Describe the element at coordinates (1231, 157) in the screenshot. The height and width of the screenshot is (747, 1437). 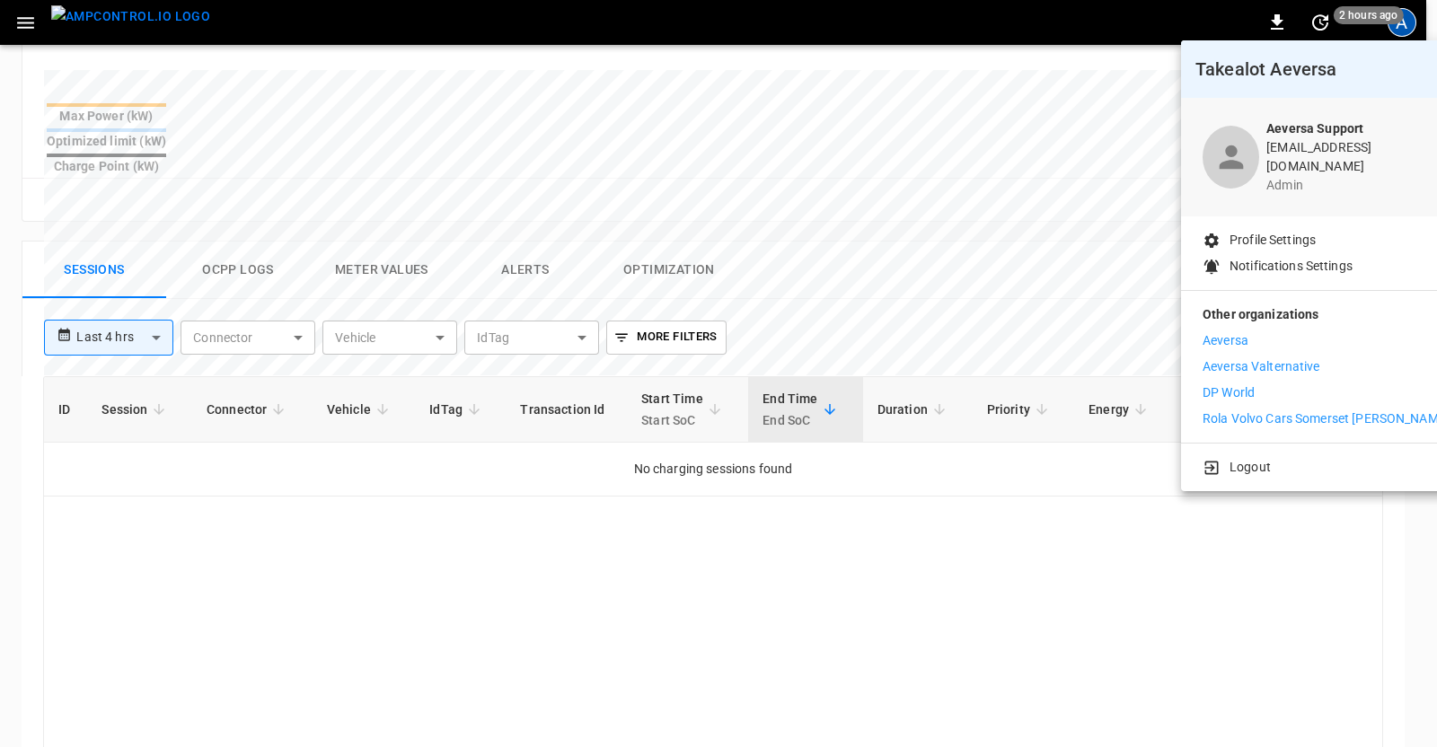
I see `div: profile-icon` at that location.